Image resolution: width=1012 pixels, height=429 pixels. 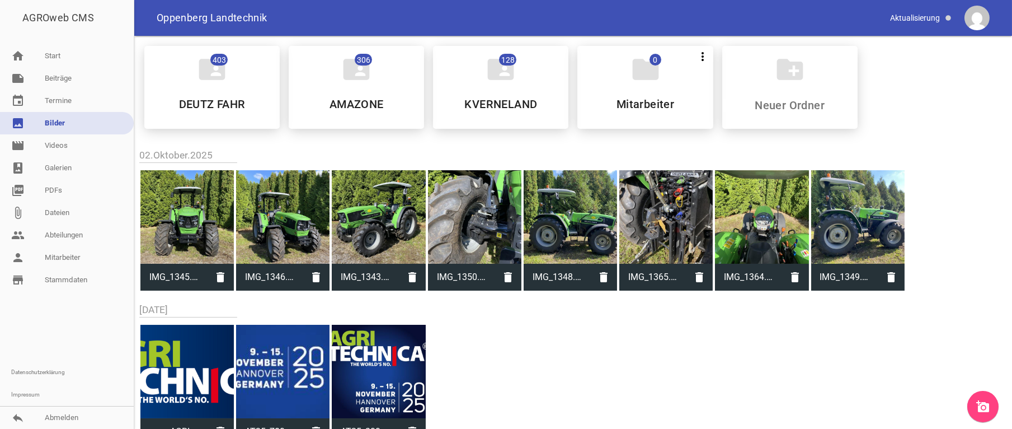 I want to click on input: Neuer Ordner, so click(x=790, y=105).